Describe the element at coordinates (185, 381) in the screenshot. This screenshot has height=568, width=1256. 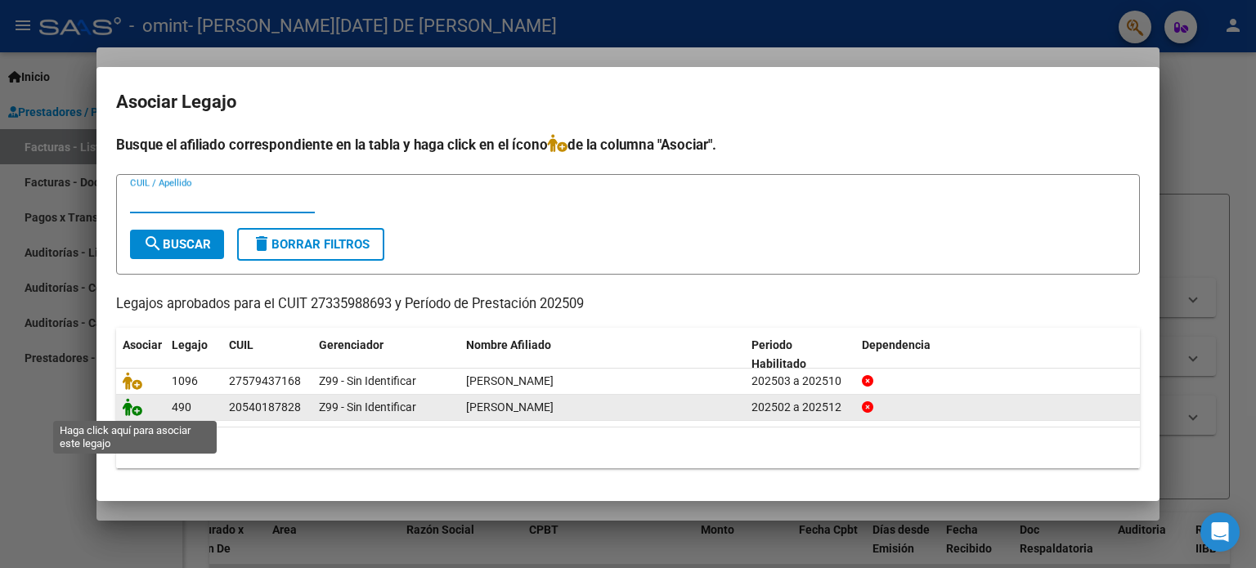
I see `span: 1096` at that location.